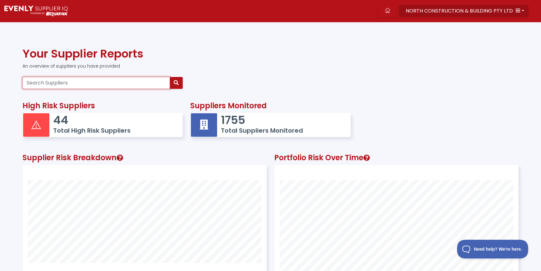 This screenshot has height=271, width=541. I want to click on h2: Portfolio Risk Over Time, so click(397, 157).